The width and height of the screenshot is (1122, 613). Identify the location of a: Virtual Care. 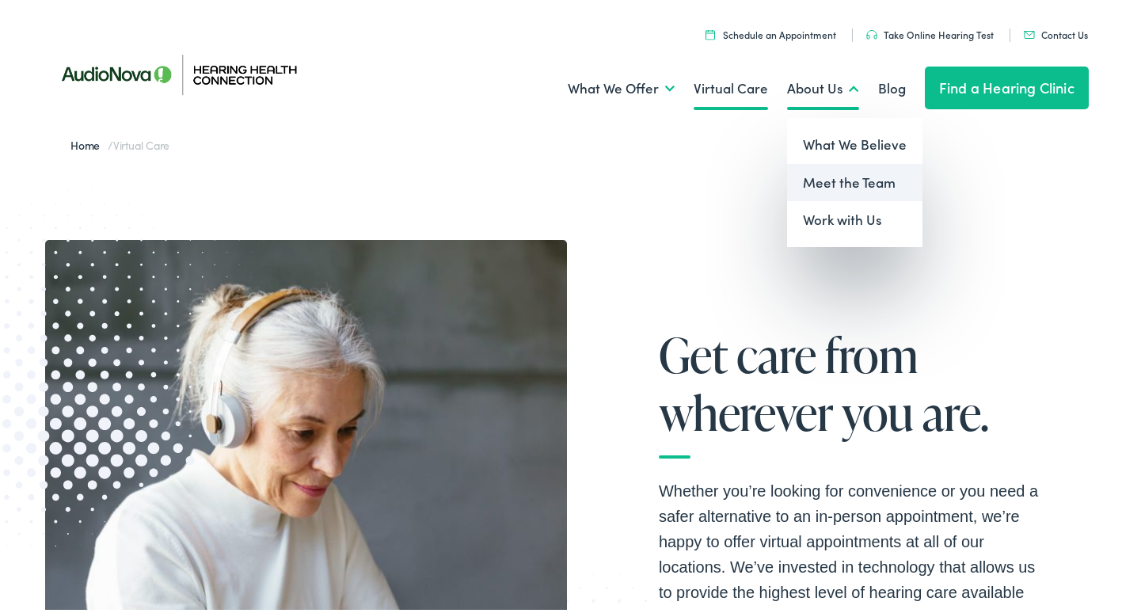
(731, 86).